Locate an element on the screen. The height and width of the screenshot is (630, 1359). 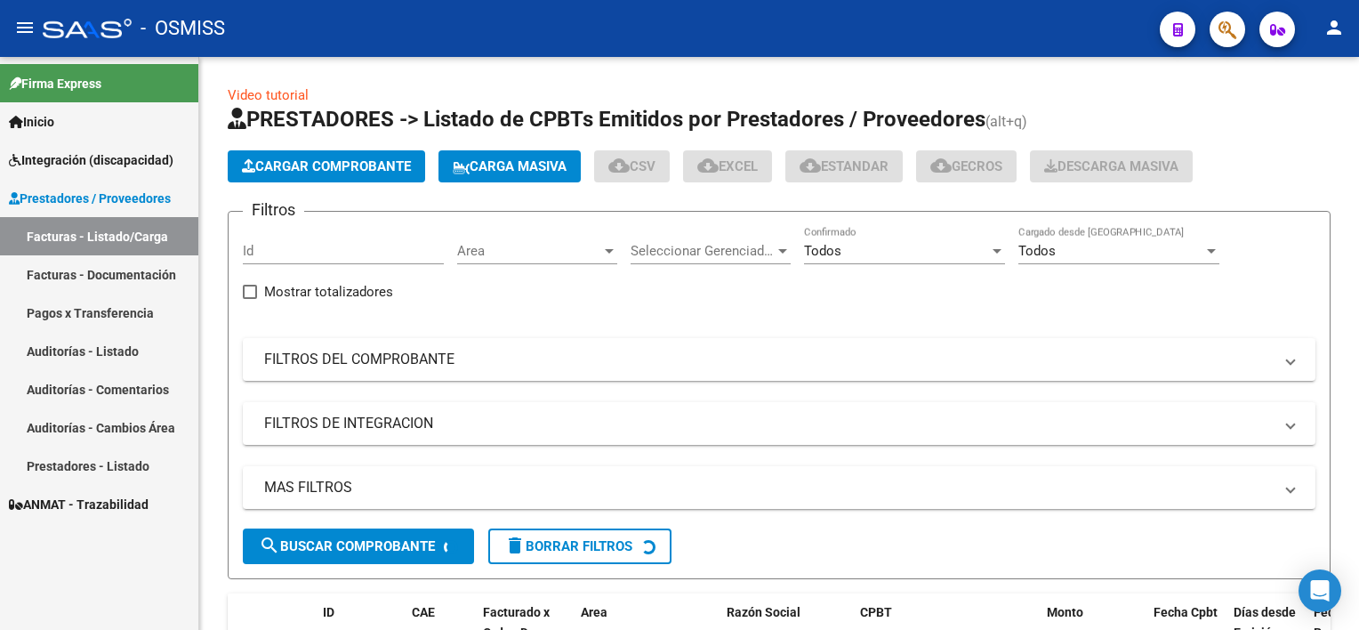
span: Razón Social is located at coordinates (763, 612).